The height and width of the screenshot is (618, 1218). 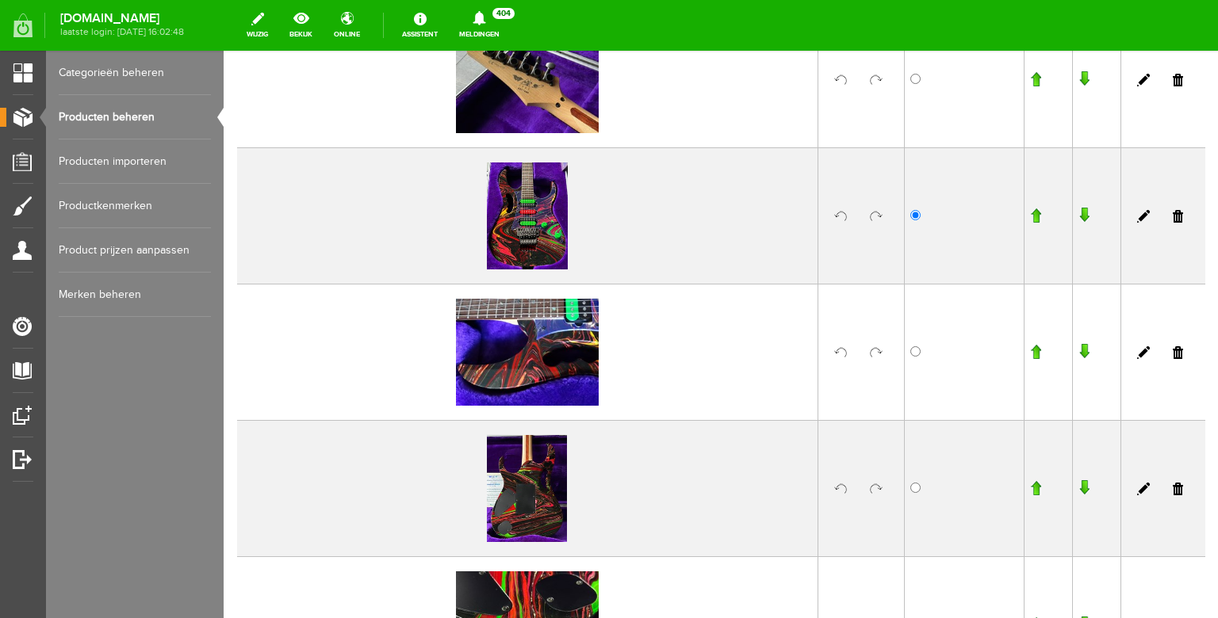 I want to click on a: Producten beheren, so click(x=135, y=117).